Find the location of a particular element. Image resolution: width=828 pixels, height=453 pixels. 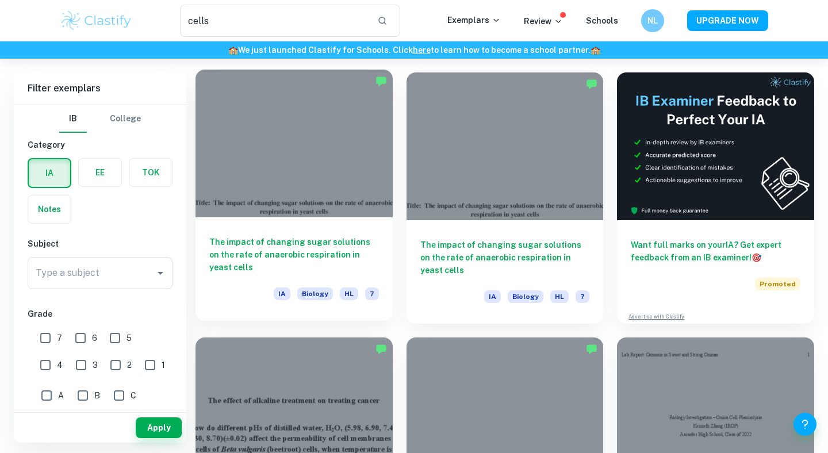

button: IA is located at coordinates (49, 173).